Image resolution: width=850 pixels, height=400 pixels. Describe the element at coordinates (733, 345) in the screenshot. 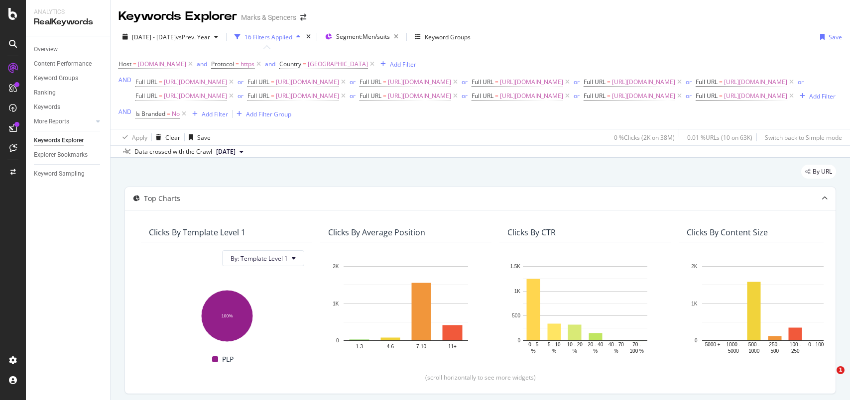

I see `text: 1000 -` at that location.